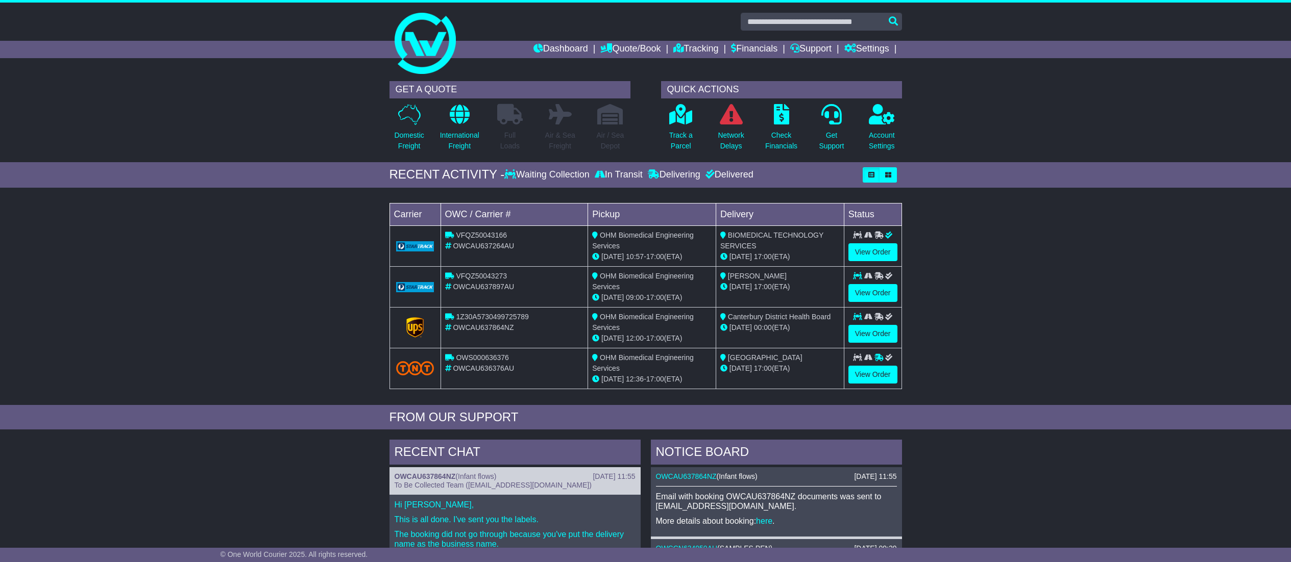 The height and width of the screenshot is (562, 1291). Describe the element at coordinates (776, 454) in the screenshot. I see `div: NOTICE BOARD` at that location.